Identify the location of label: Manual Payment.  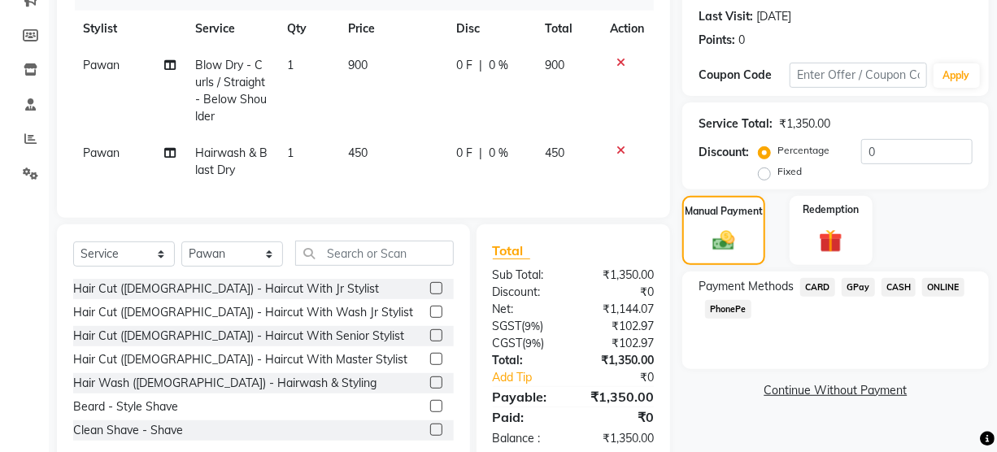
(724, 211).